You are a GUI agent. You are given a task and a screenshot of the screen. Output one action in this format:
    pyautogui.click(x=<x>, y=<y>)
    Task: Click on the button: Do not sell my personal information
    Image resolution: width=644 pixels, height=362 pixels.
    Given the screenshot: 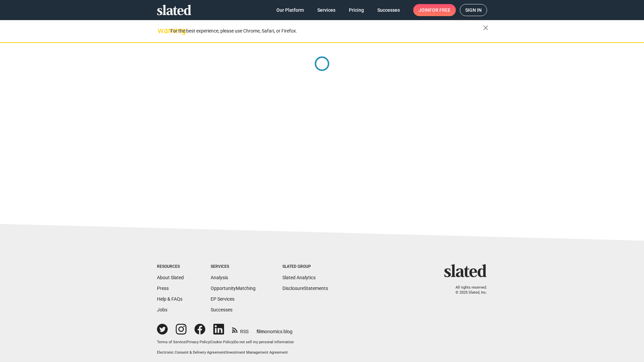 What is the action you would take?
    pyautogui.click(x=264, y=342)
    